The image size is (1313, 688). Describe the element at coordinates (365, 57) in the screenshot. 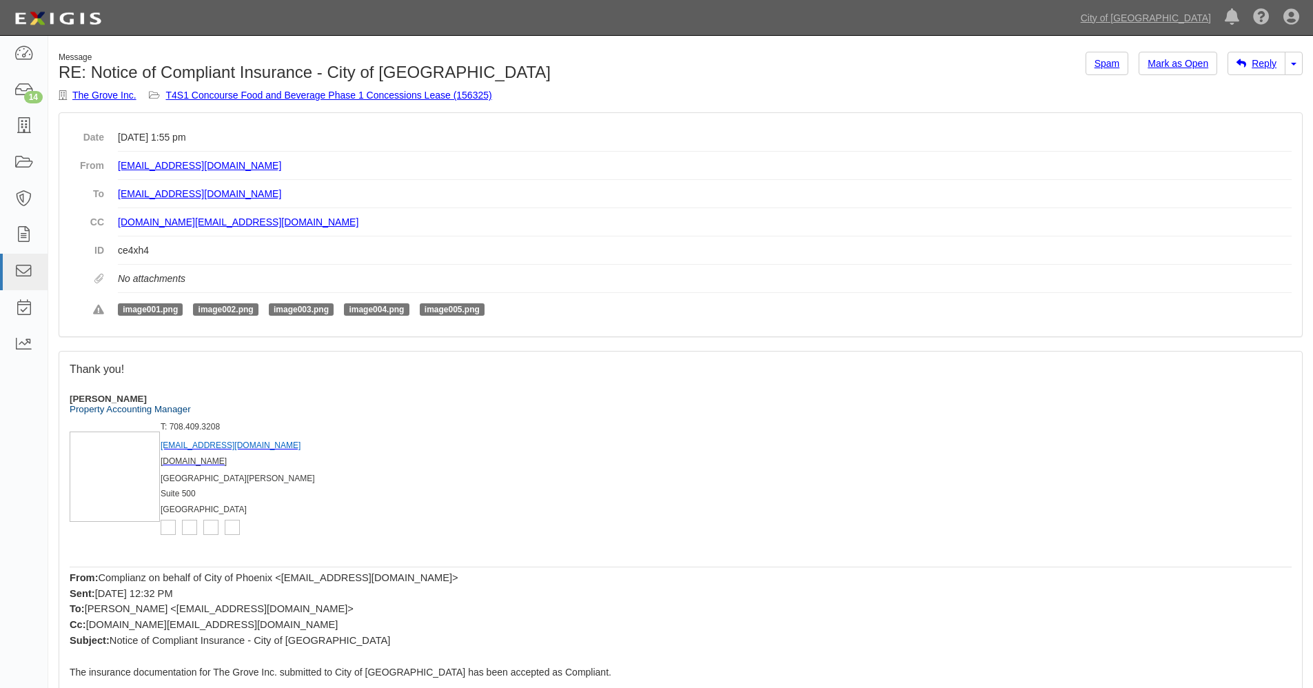

I see `div: Message` at that location.